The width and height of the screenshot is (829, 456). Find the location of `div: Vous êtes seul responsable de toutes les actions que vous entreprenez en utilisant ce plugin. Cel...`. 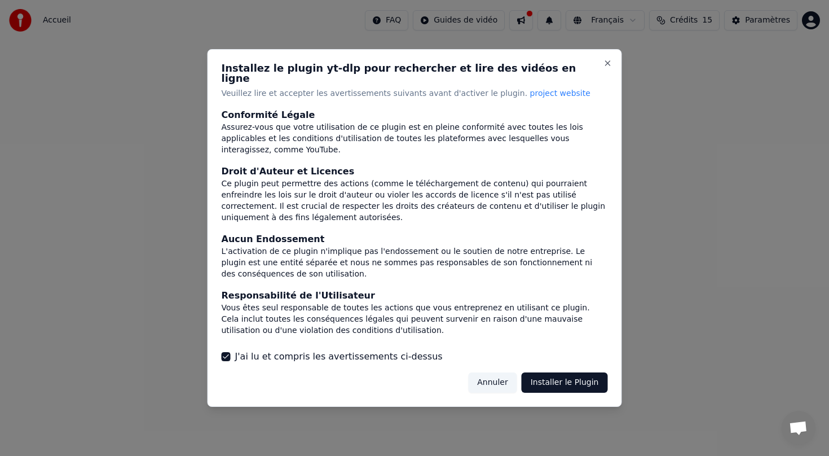

div: Vous êtes seul responsable de toutes les actions que vous entreprenez en utilisant ce plugin. Cel... is located at coordinates (414, 319).